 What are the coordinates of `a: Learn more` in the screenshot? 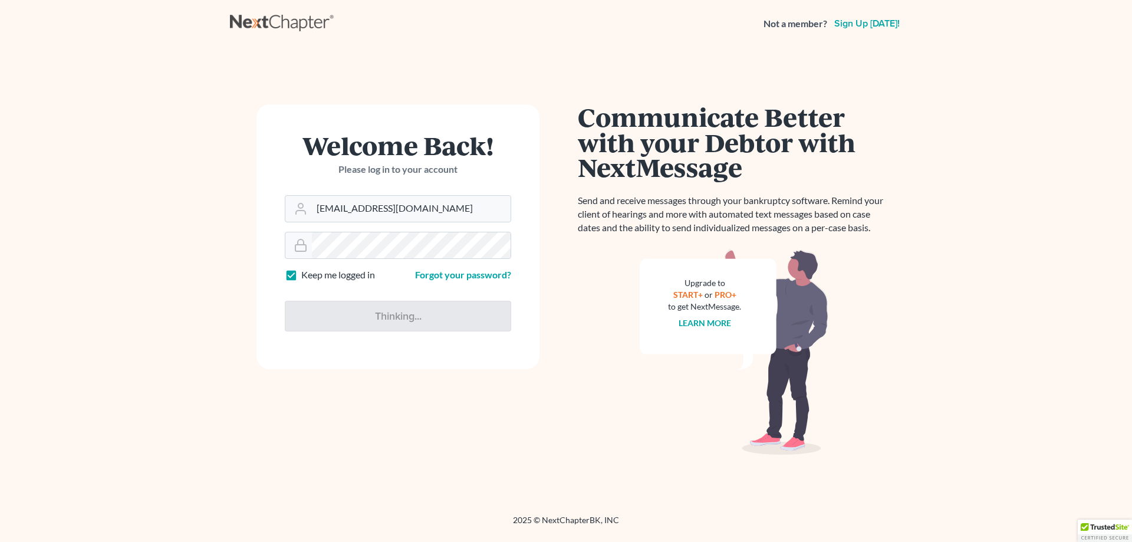 It's located at (705, 323).